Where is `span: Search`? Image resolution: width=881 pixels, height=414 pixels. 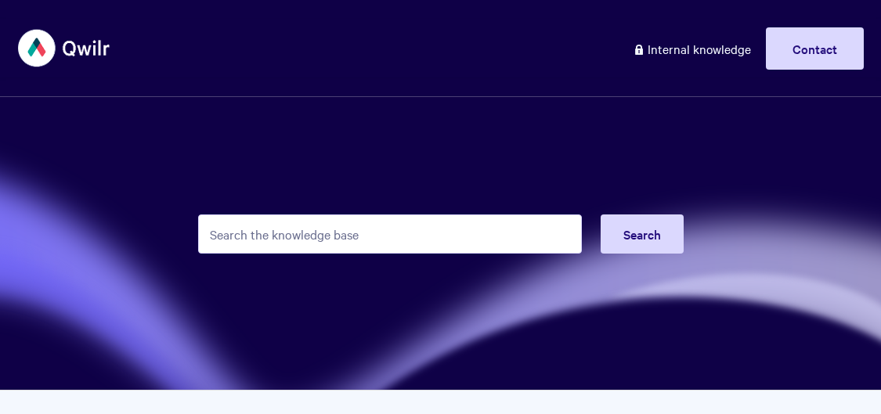
span: Search is located at coordinates (642, 234).